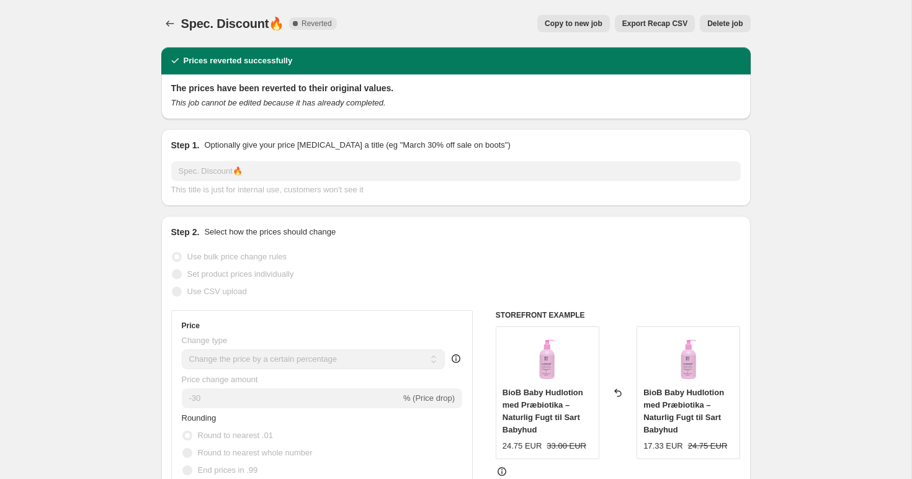 The image size is (912, 479). What do you see at coordinates (241, 274) in the screenshot?
I see `span: Set product prices individually` at bounding box center [241, 274].